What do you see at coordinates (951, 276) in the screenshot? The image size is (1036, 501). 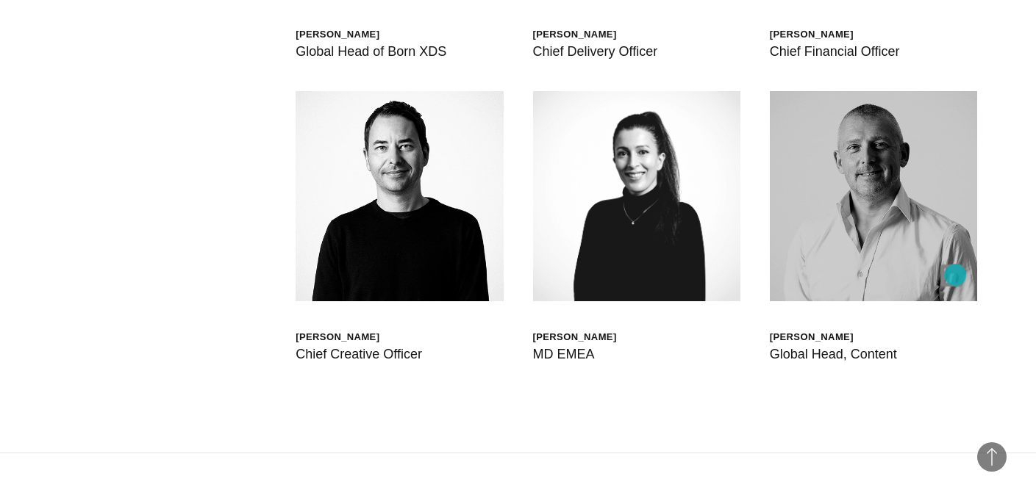 I see `img: linkedin-born.png` at bounding box center [951, 276].